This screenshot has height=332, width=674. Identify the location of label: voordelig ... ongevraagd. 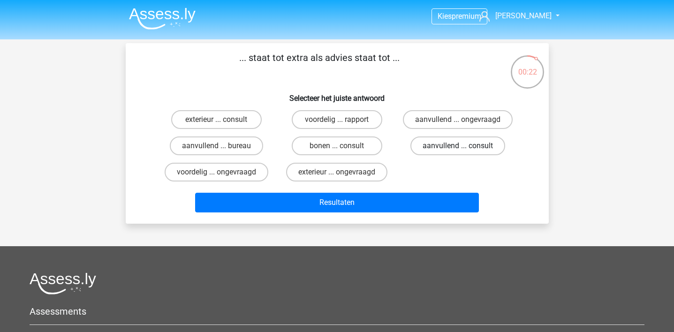
(216, 172).